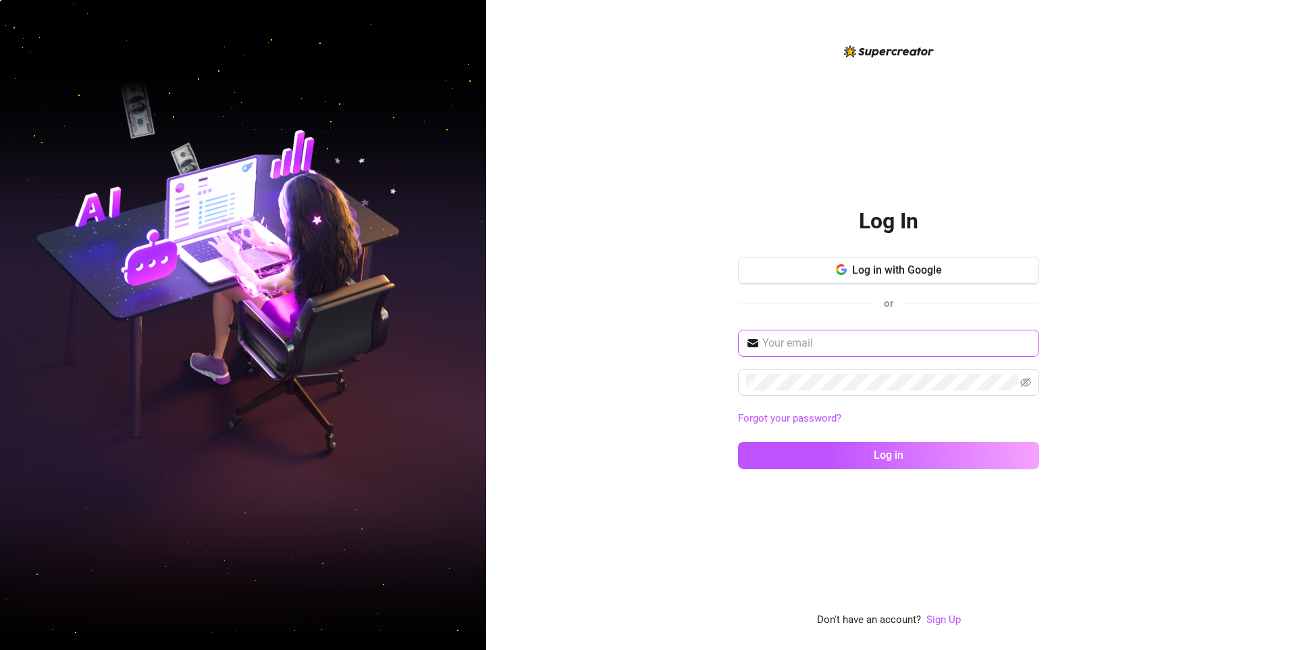  What do you see at coordinates (897, 343) in the screenshot?
I see `input: Your email` at bounding box center [897, 343].